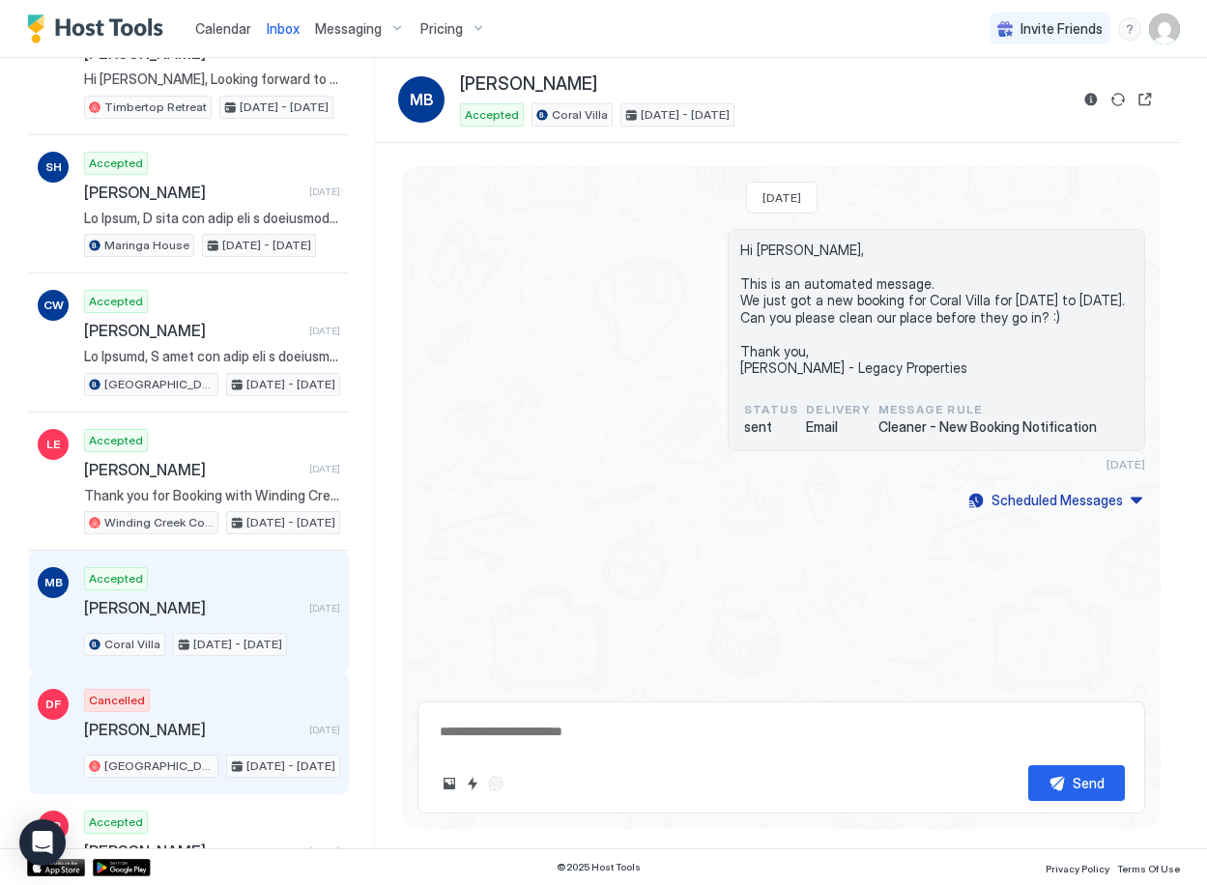 This screenshot has height=885, width=1207. What do you see at coordinates (147, 246) in the screenshot?
I see `span: Maringa House` at bounding box center [147, 246].